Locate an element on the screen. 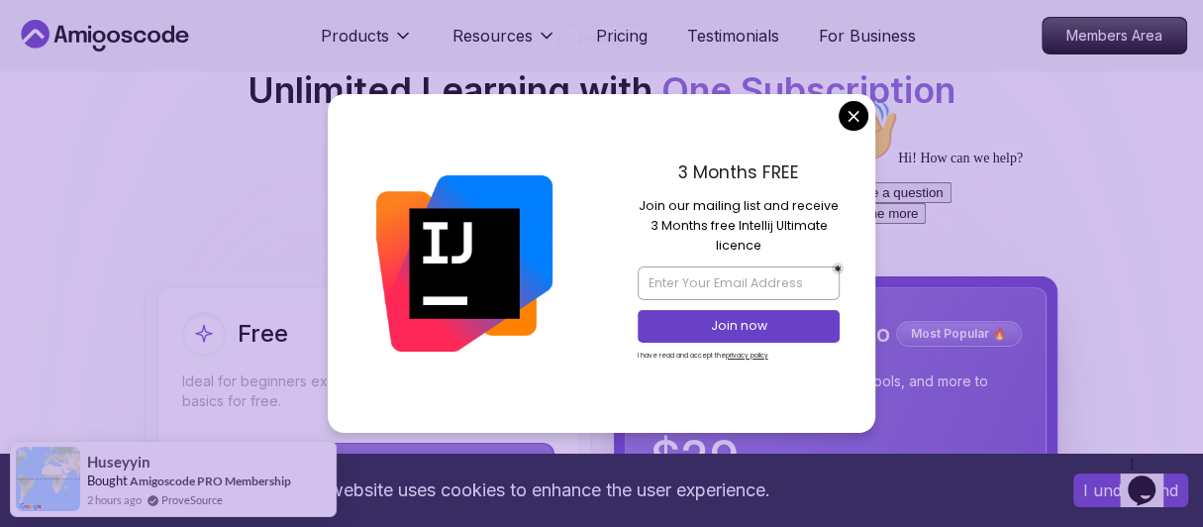 Image resolution: width=1203 pixels, height=527 pixels. img: provesource social proof notification image is located at coordinates (48, 478).